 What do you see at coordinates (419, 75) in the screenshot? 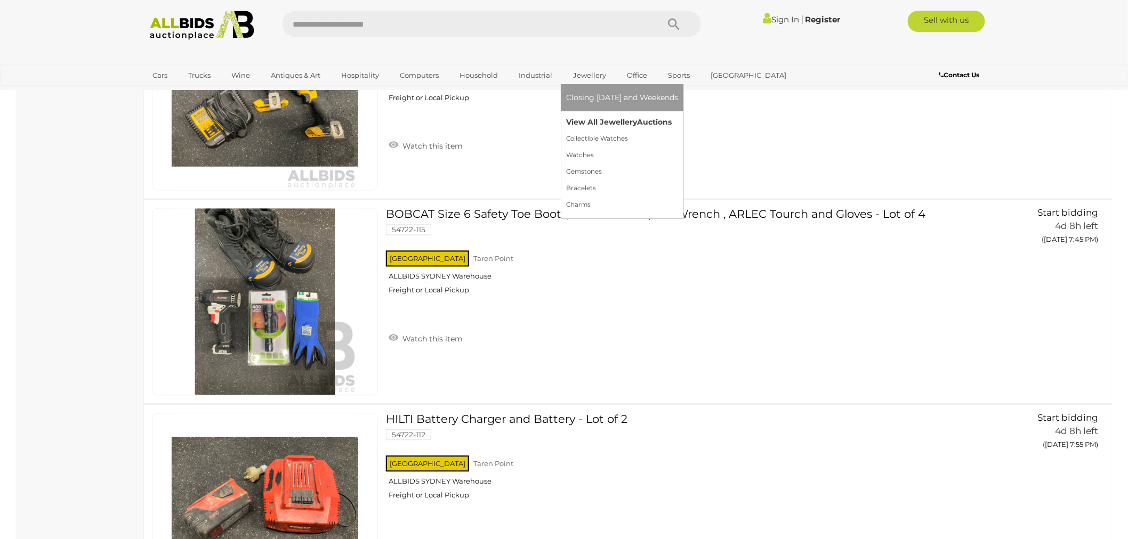
I see `a: Computers` at bounding box center [419, 75].